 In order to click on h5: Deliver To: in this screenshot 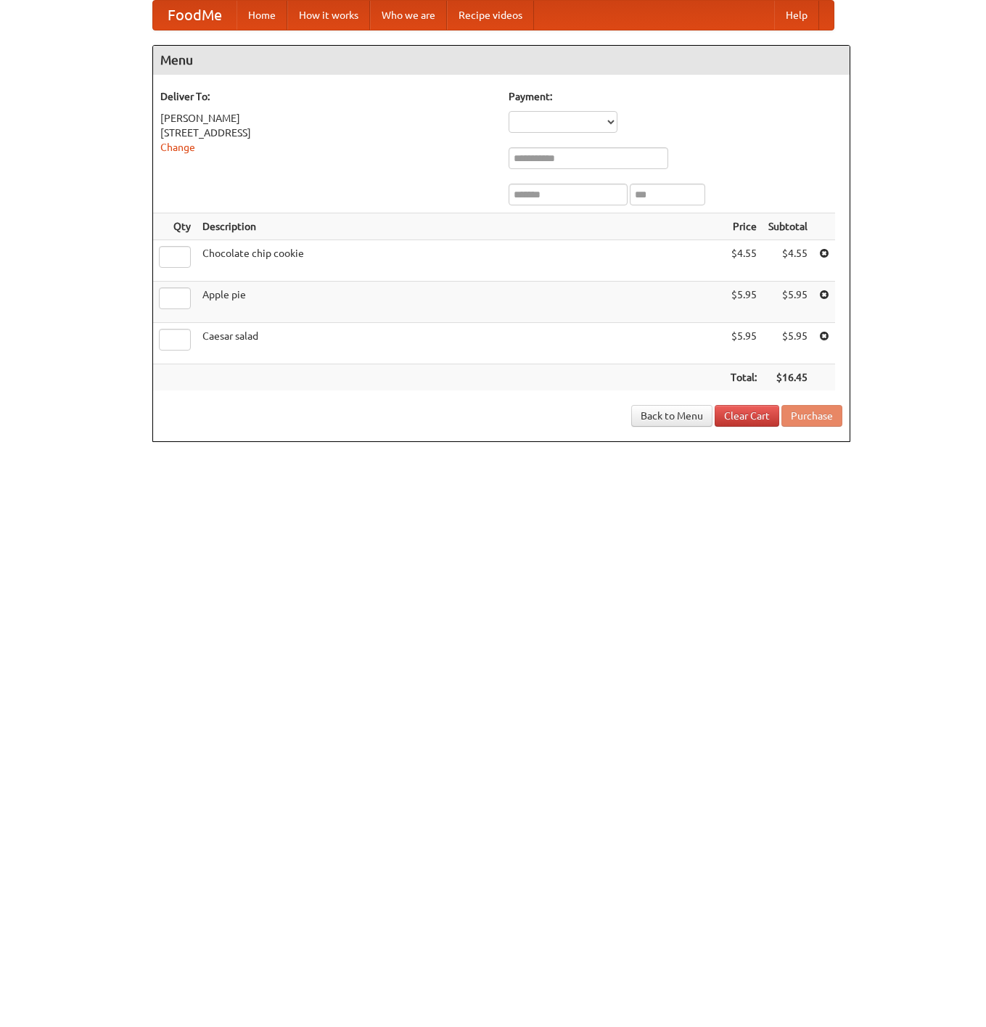, I will do `click(327, 97)`.